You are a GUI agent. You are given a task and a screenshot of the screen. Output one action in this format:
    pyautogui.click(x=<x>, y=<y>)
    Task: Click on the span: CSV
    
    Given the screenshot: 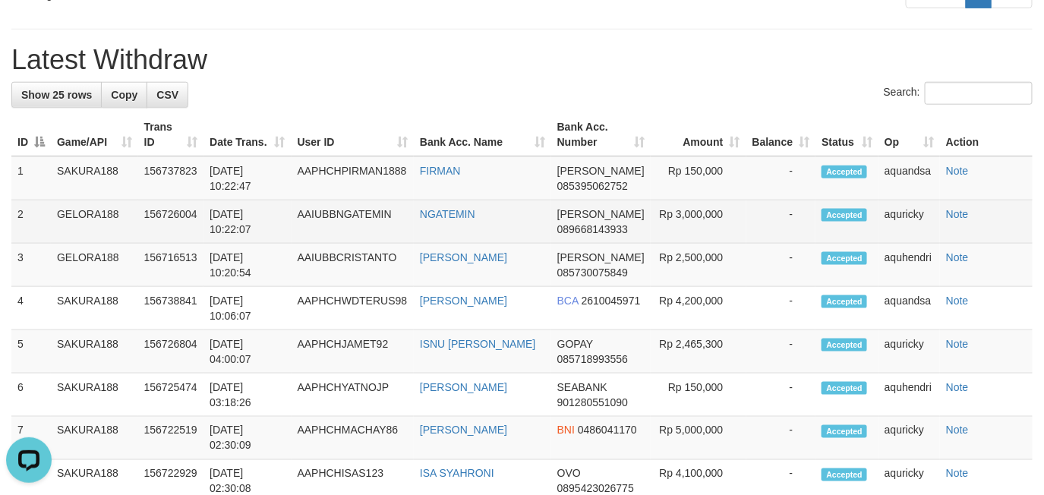 What is the action you would take?
    pyautogui.click(x=167, y=95)
    